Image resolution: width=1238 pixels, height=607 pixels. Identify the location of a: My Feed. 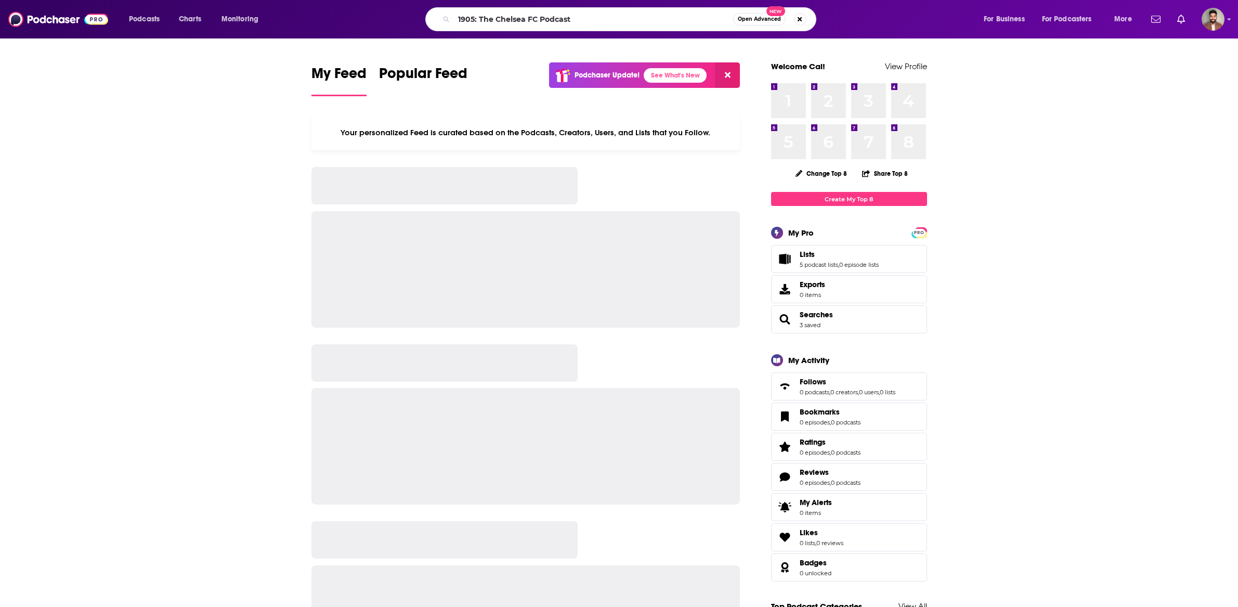
(339, 80).